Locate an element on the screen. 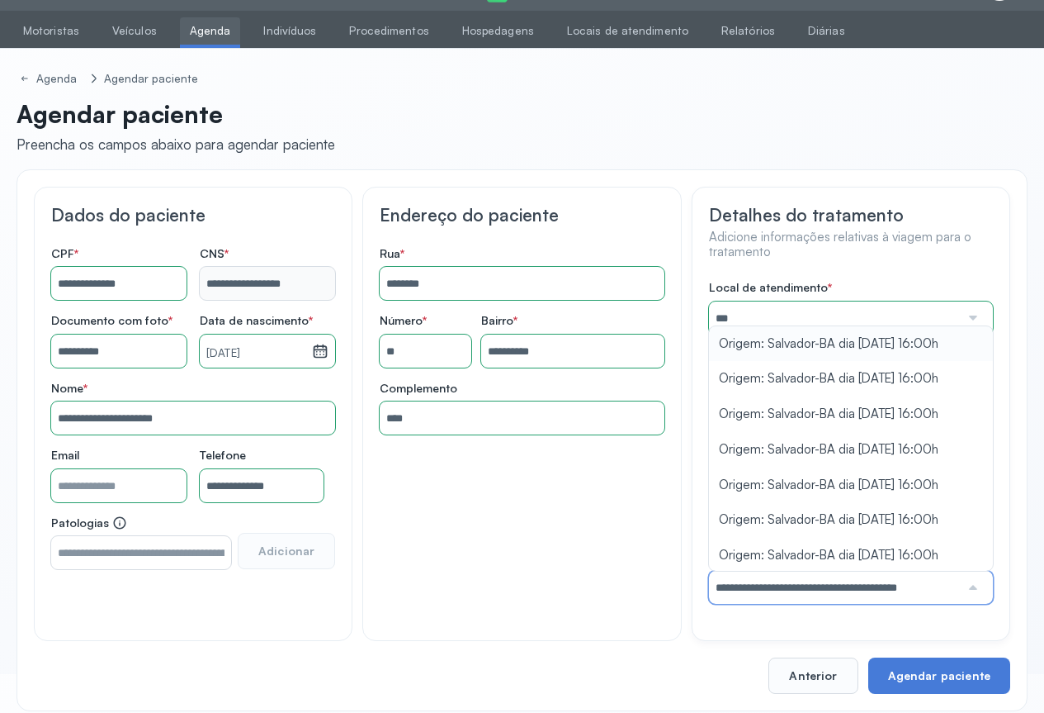 The height and width of the screenshot is (713, 1044). a: Veículos is located at coordinates (135, 31).